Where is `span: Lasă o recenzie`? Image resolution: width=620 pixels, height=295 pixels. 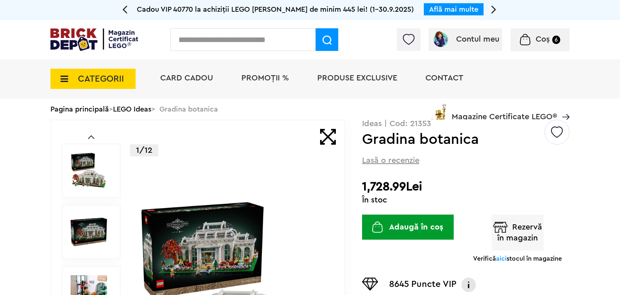 span: Lasă o recenzie is located at coordinates (391, 160).